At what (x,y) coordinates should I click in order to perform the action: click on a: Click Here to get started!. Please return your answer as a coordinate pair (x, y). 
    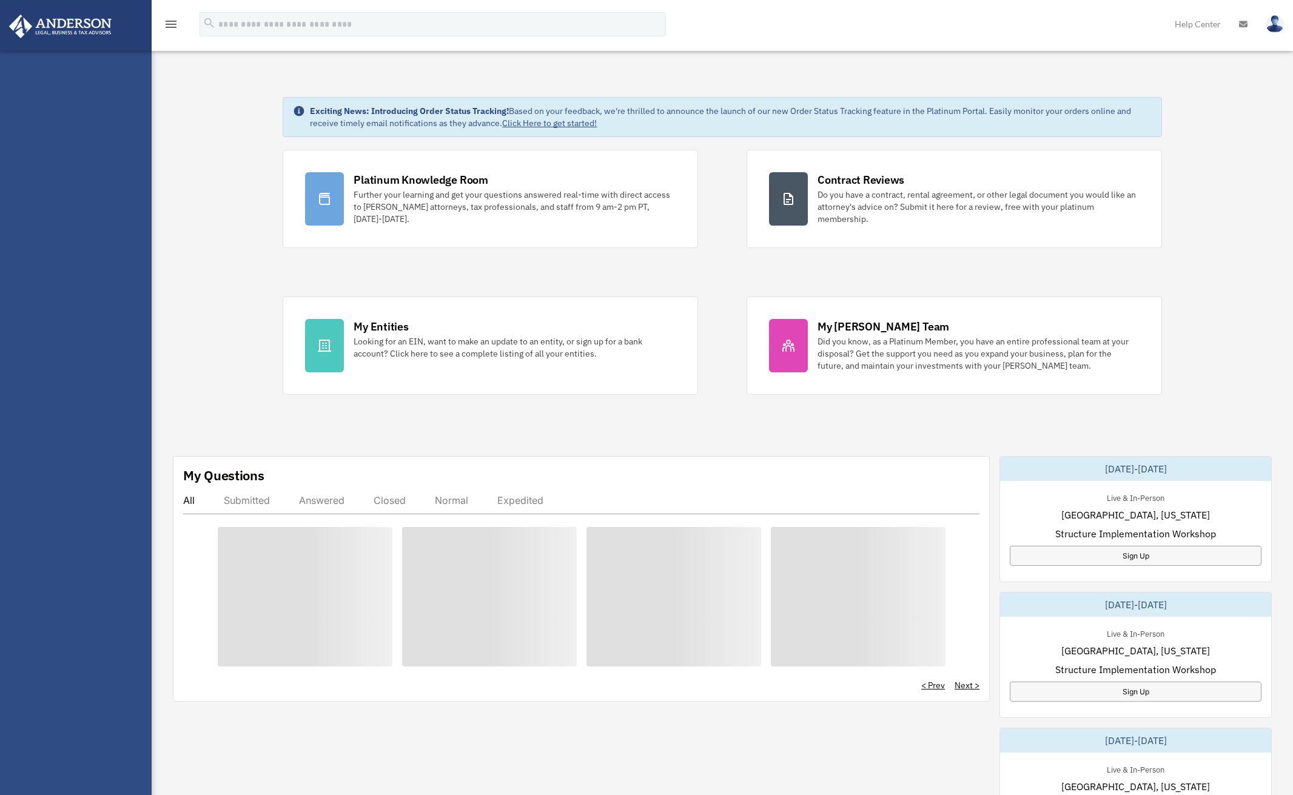
    Looking at the image, I should click on (549, 123).